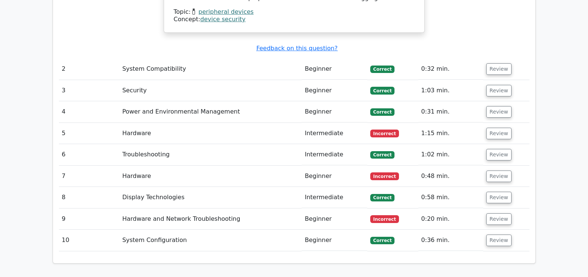 This screenshot has height=277, width=588. Describe the element at coordinates (89, 69) in the screenshot. I see `td: 2` at that location.